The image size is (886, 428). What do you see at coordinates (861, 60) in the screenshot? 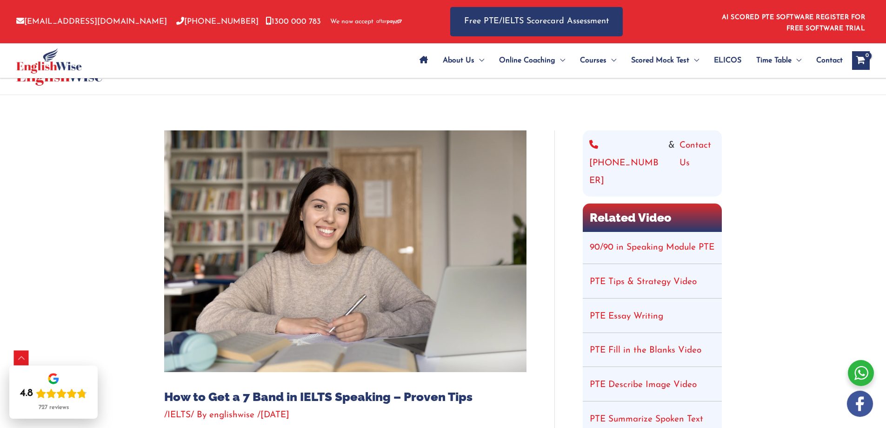
I see `a: View Shopping Cart, empty` at bounding box center [861, 60].